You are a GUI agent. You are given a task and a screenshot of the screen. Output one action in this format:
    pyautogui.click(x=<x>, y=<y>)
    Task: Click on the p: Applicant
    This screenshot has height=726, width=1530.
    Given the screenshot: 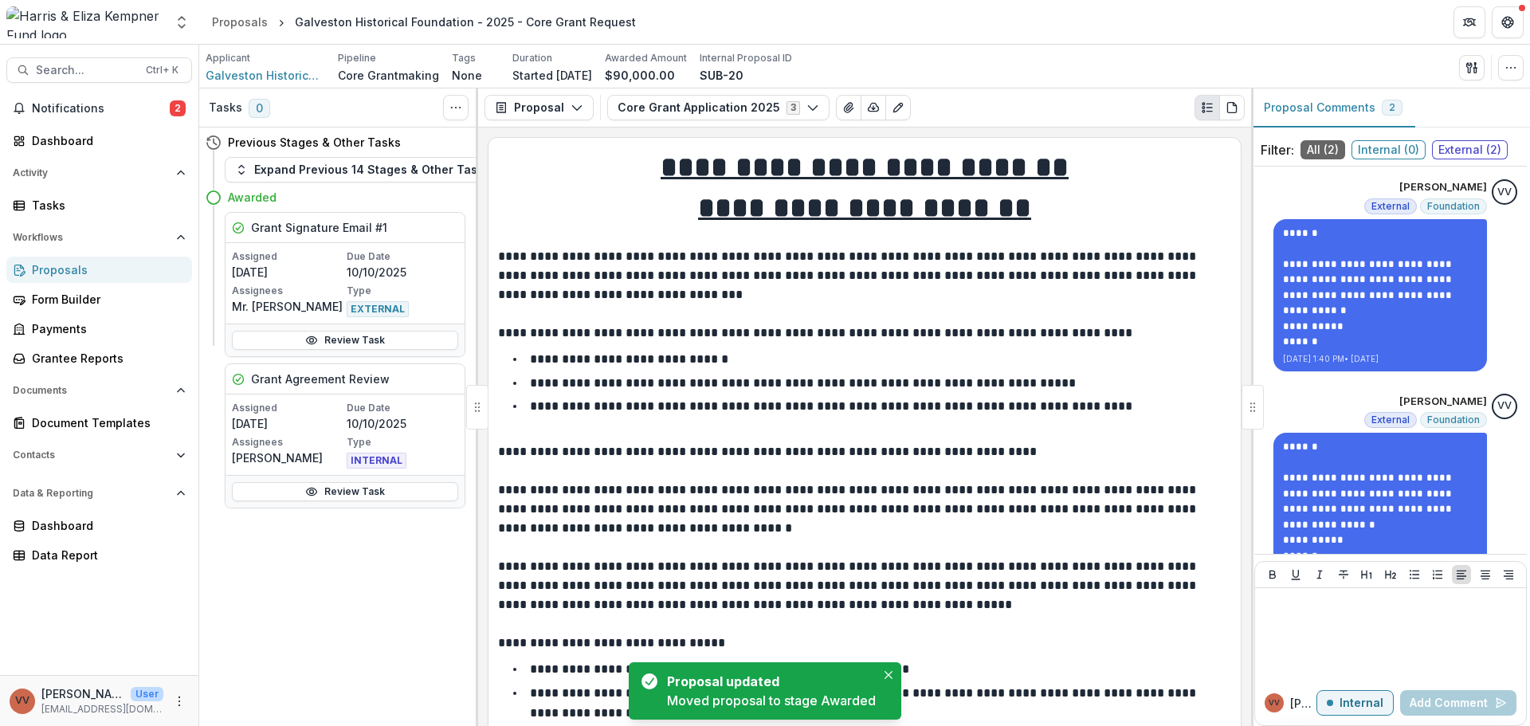 What is the action you would take?
    pyautogui.click(x=228, y=58)
    